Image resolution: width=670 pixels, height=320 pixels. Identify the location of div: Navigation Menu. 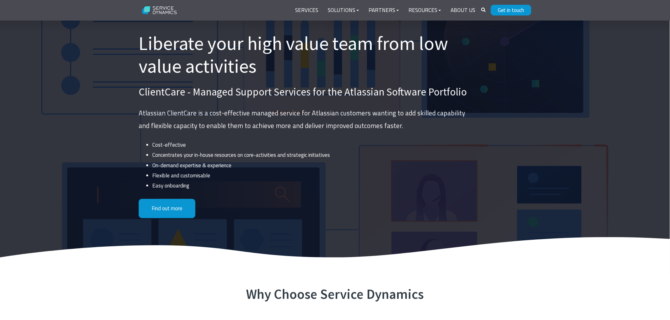
(385, 10).